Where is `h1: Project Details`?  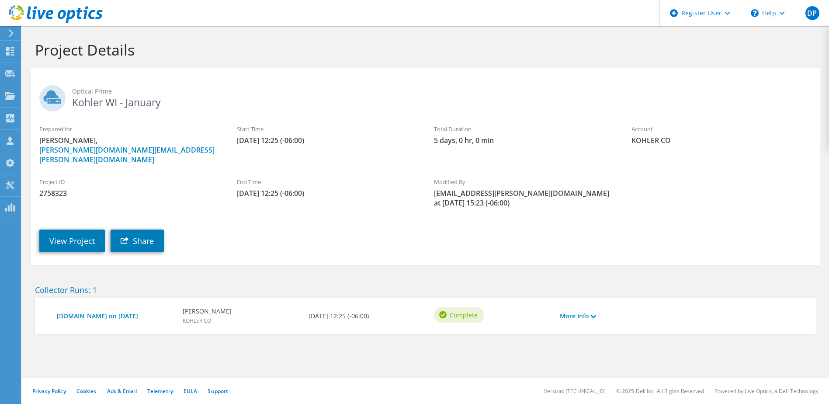
h1: Project Details is located at coordinates (423, 50).